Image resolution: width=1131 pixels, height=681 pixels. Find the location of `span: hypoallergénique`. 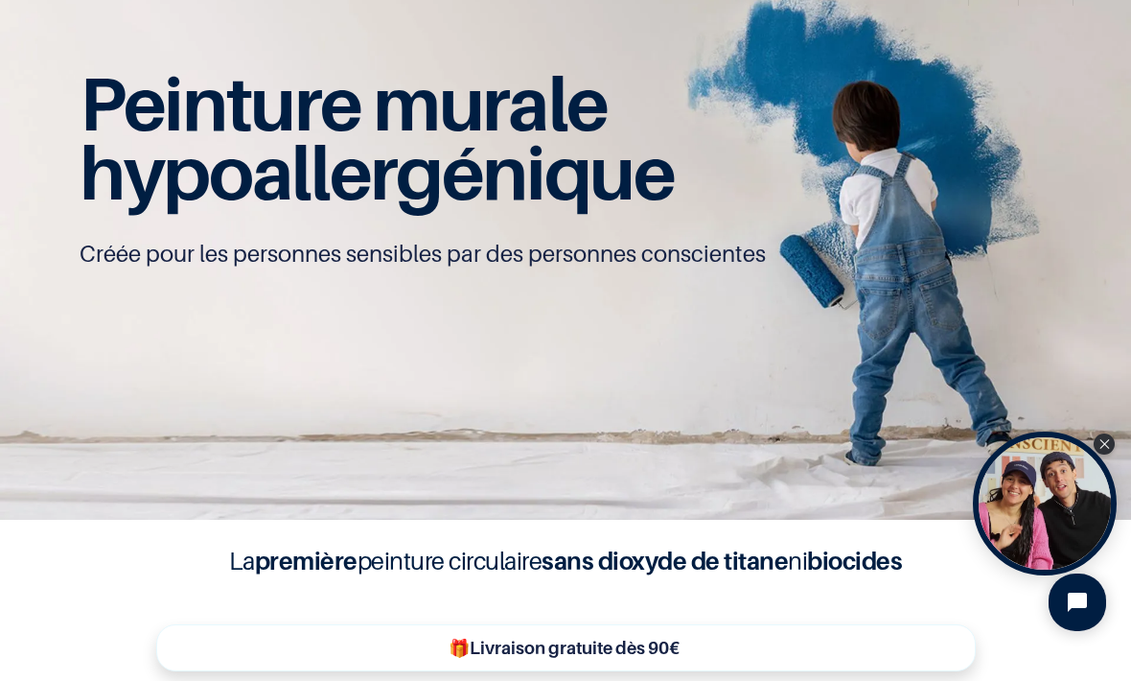

span: hypoallergénique is located at coordinates (377, 172).